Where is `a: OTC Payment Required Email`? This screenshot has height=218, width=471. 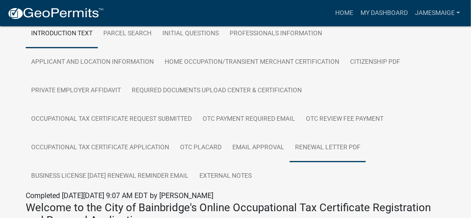 a: OTC Payment Required Email is located at coordinates (249, 119).